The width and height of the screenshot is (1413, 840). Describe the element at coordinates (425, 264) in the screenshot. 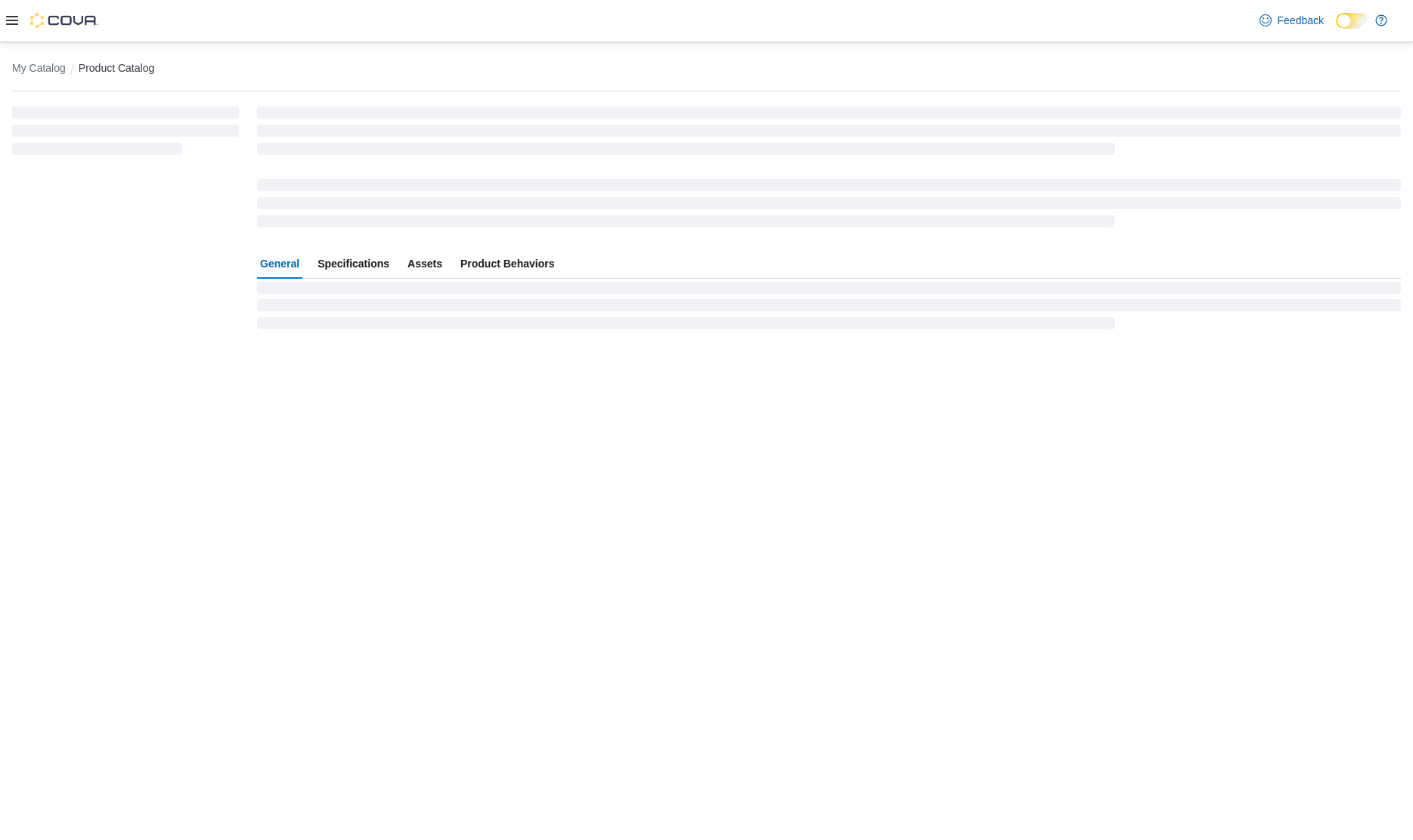

I see `span: Assets` at that location.